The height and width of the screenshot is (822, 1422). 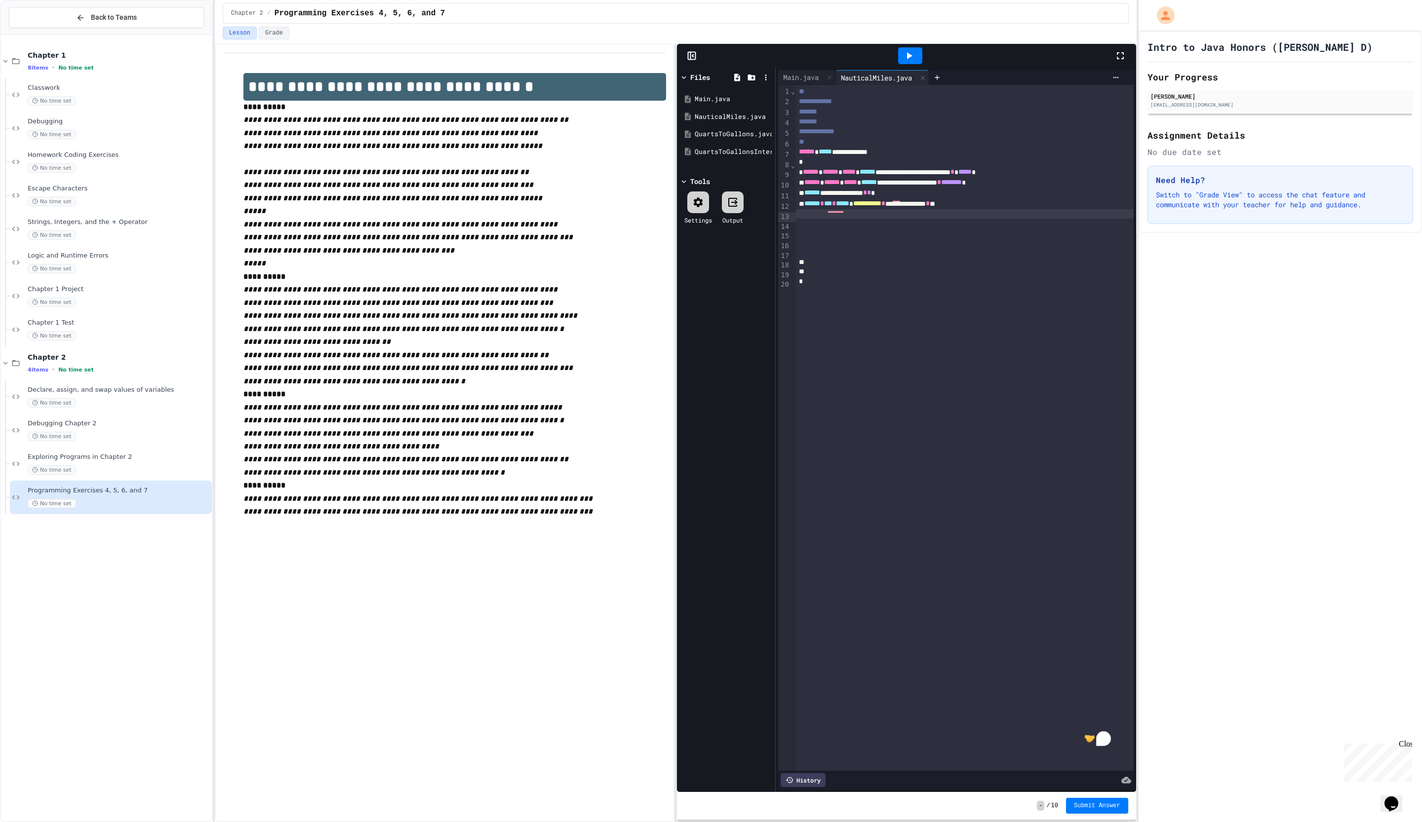 What do you see at coordinates (1280, 77) in the screenshot?
I see `h2: Your Progress` at bounding box center [1280, 77].